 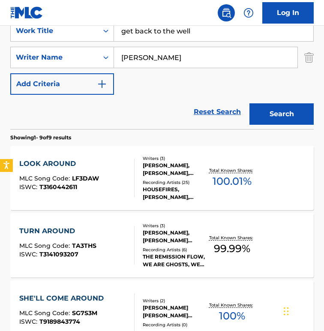 What do you see at coordinates (249, 13) in the screenshot?
I see `div: Help` at bounding box center [249, 13].